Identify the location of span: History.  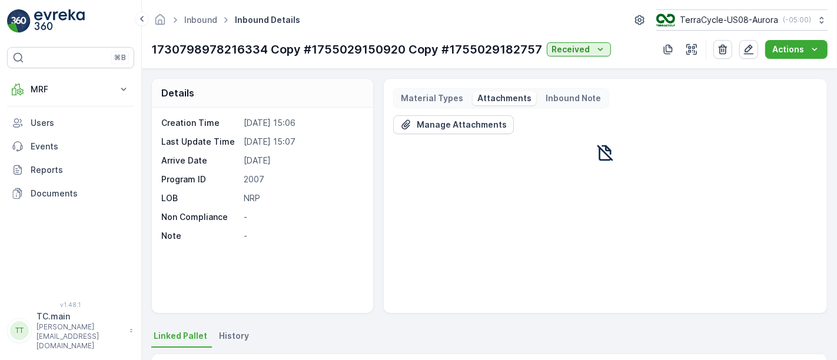
(234, 336).